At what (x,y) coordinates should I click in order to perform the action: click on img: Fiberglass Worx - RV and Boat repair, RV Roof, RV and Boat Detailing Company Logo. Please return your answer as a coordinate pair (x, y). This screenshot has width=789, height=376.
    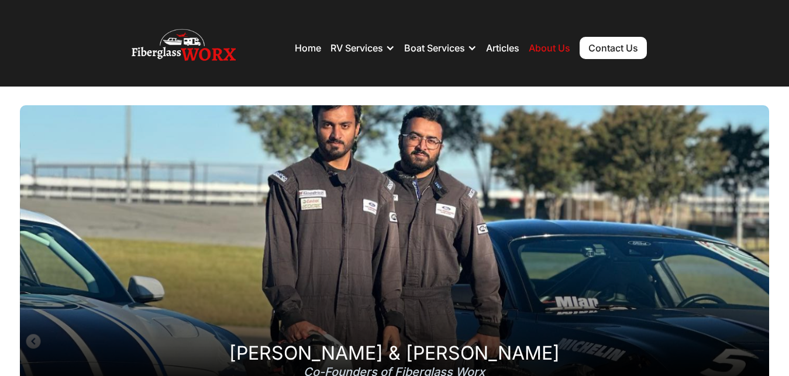
    Looking at the image, I should click on (184, 48).